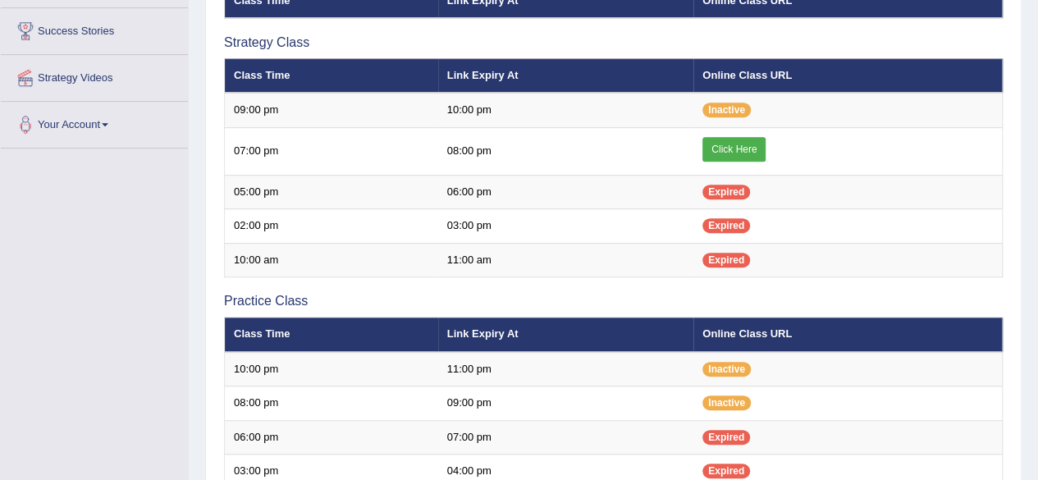 This screenshot has height=480, width=1038. What do you see at coordinates (94, 75) in the screenshot?
I see `a: Strategy Videos` at bounding box center [94, 75].